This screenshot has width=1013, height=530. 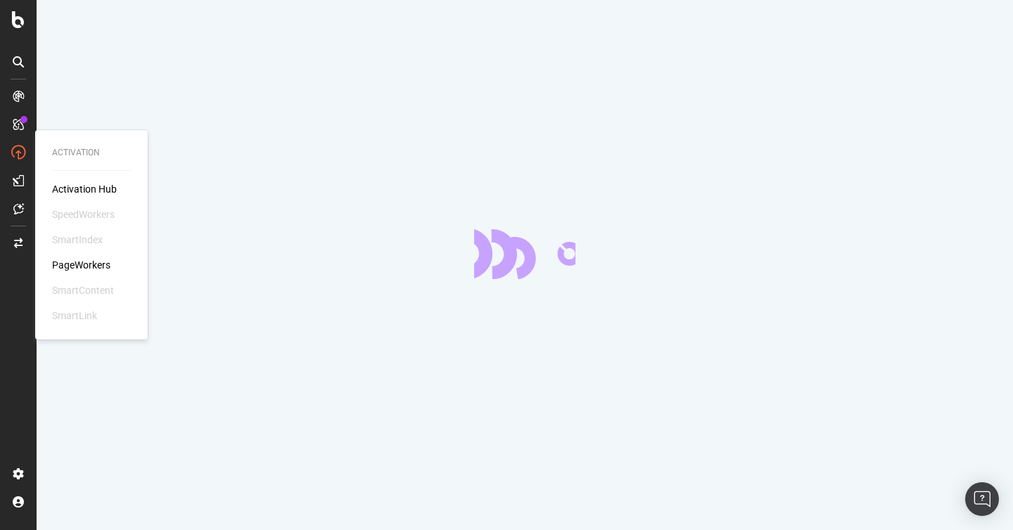 What do you see at coordinates (75, 316) in the screenshot?
I see `a: SmartLink` at bounding box center [75, 316].